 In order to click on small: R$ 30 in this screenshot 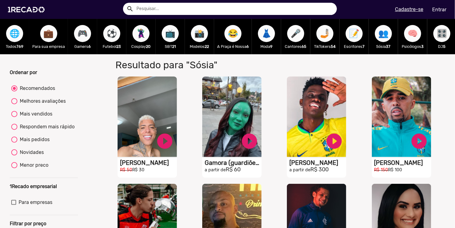, I will do `click(138, 170)`.